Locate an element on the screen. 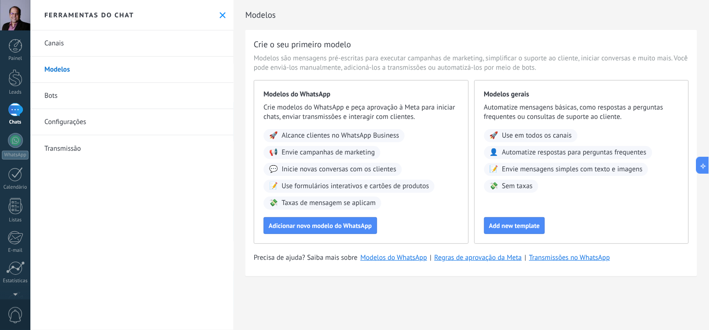 The height and width of the screenshot is (330, 709). h2: Ferramentas do chat is located at coordinates (89, 15).